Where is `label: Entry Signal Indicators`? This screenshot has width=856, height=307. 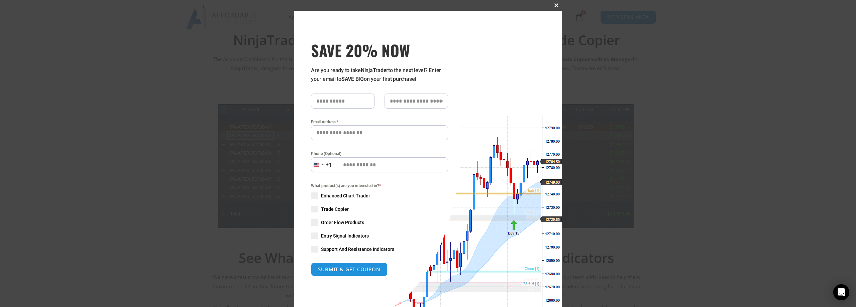 label: Entry Signal Indicators is located at coordinates (379, 236).